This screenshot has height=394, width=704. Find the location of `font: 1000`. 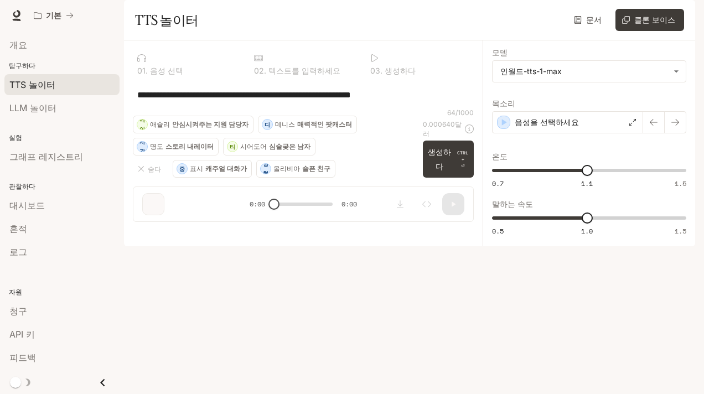

font: 1000 is located at coordinates (465, 112).